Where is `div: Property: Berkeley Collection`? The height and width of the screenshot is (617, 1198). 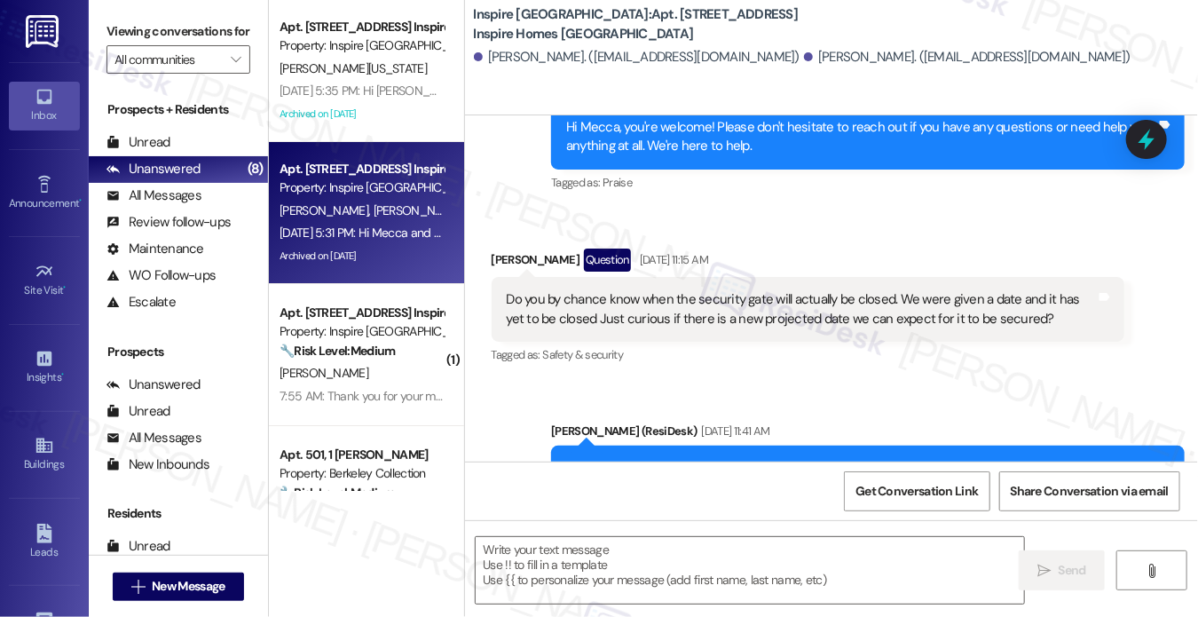 div: Property: Berkeley Collection is located at coordinates (361, 473).